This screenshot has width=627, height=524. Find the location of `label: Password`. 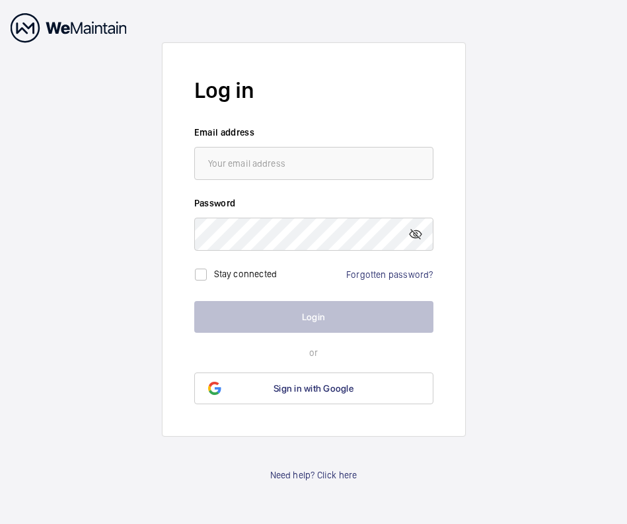

label: Password is located at coordinates (314, 203).